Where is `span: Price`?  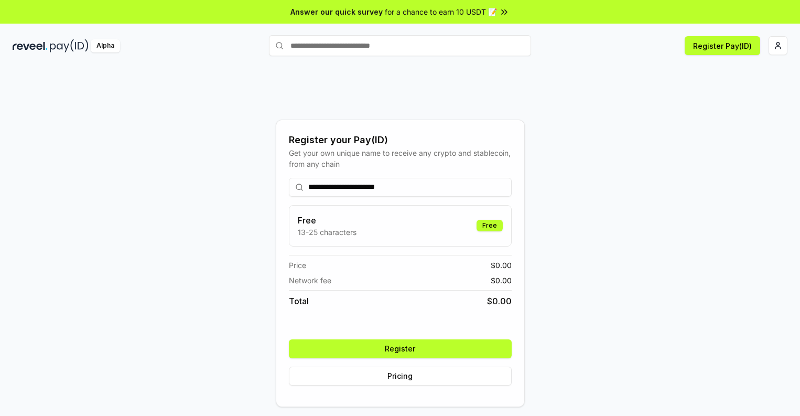
span: Price is located at coordinates (297, 265).